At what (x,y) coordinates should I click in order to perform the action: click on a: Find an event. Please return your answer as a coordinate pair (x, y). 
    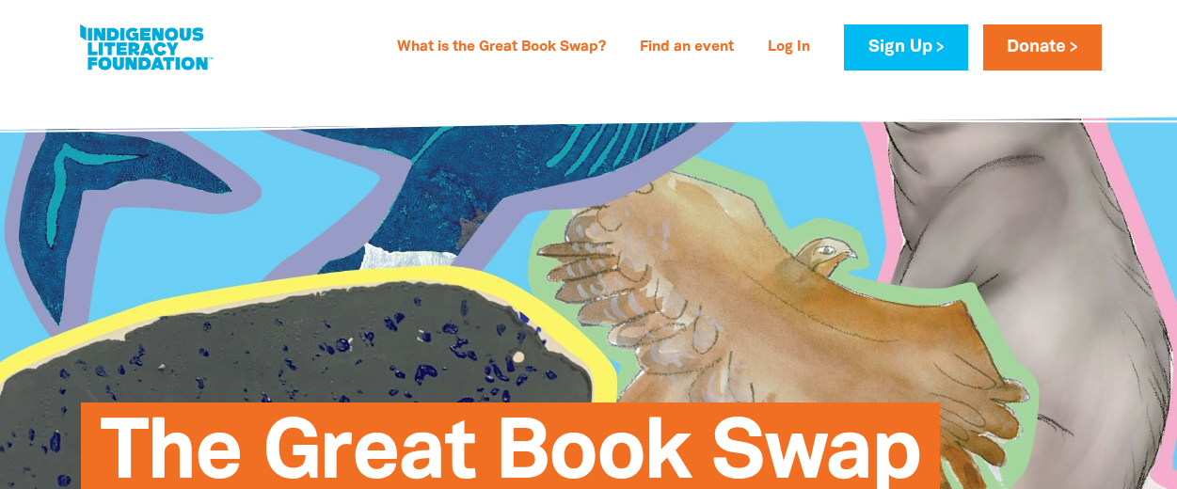
    Looking at the image, I should click on (687, 48).